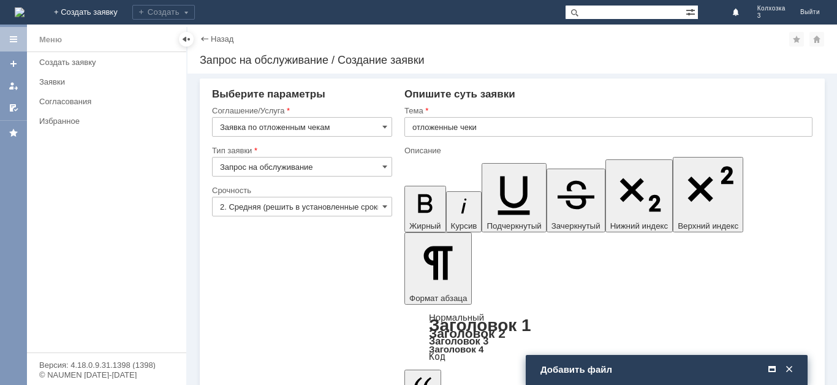 The width and height of the screenshot is (837, 385). Describe the element at coordinates (772, 9) in the screenshot. I see `span: Колхозка` at that location.